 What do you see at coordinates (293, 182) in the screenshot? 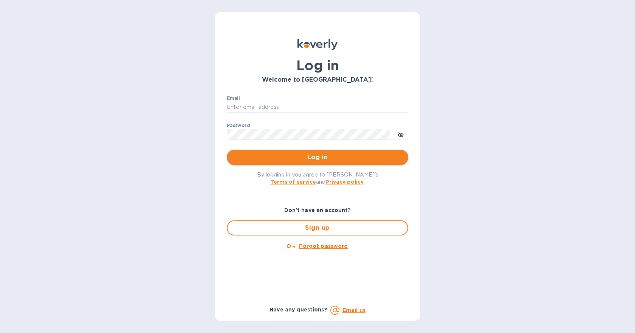
I see `b: Terms of service` at bounding box center [293, 182].